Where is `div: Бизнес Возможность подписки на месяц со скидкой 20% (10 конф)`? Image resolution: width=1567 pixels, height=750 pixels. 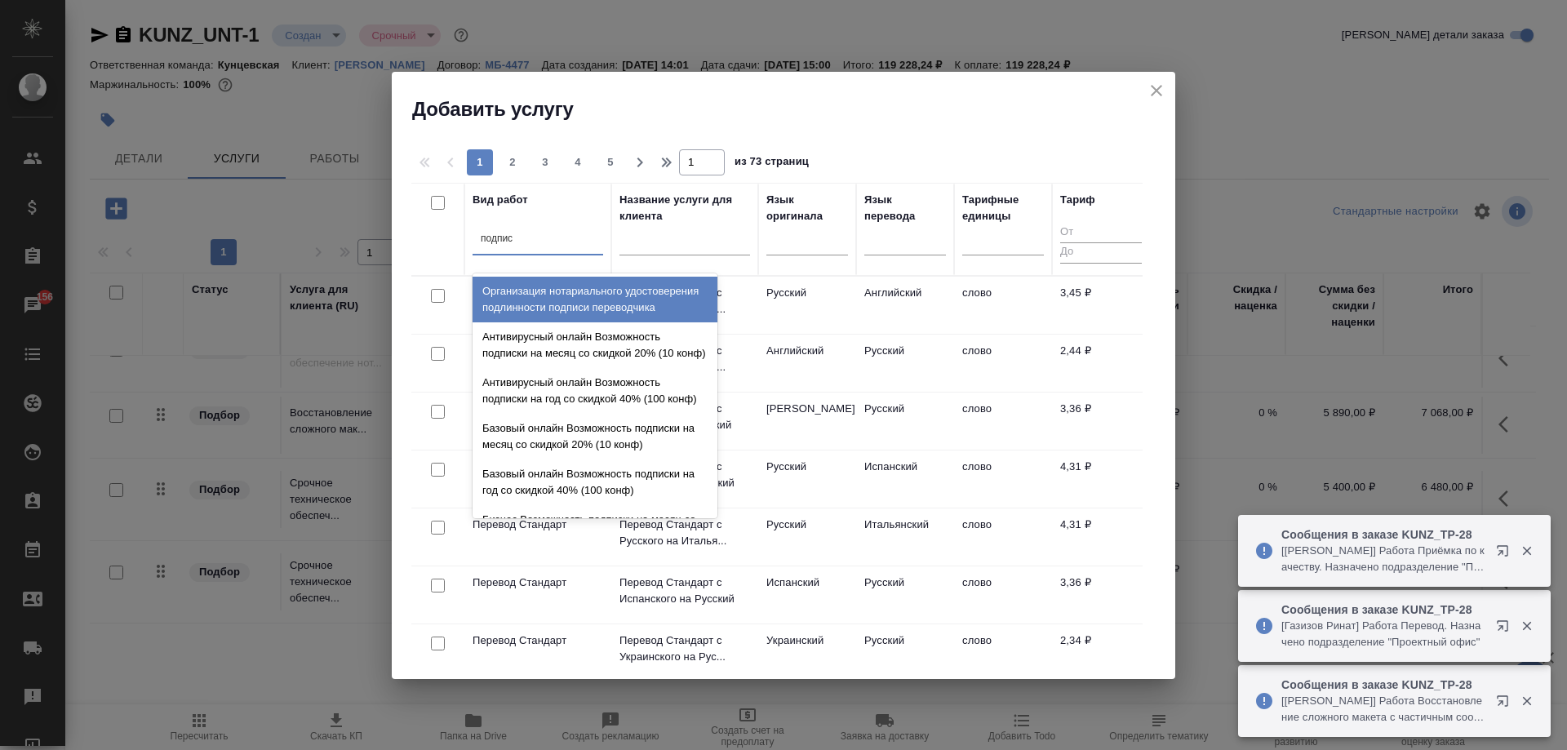
div: Бизнес Возможность подписки на месяц со скидкой 20% (10 конф) is located at coordinates (595, 528).